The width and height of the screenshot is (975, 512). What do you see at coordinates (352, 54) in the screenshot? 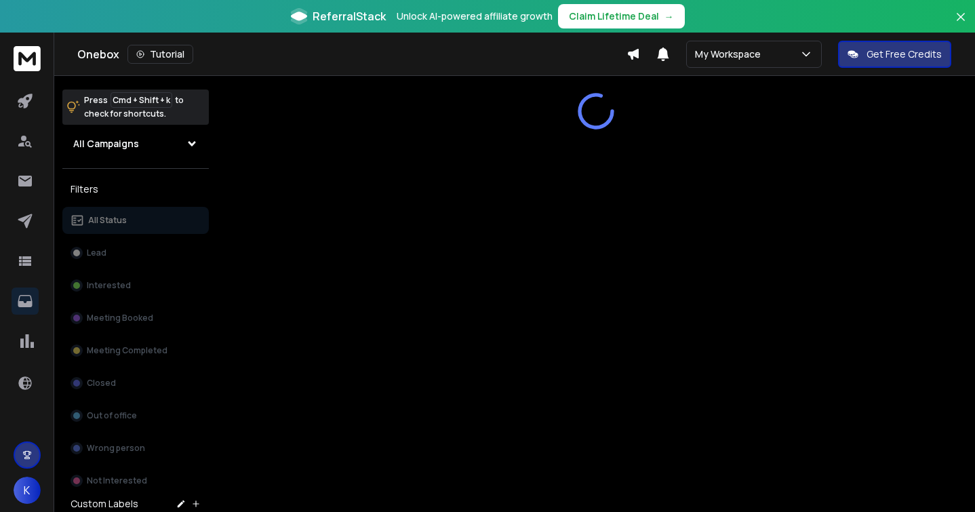
I see `div: Onebox` at bounding box center [352, 54].